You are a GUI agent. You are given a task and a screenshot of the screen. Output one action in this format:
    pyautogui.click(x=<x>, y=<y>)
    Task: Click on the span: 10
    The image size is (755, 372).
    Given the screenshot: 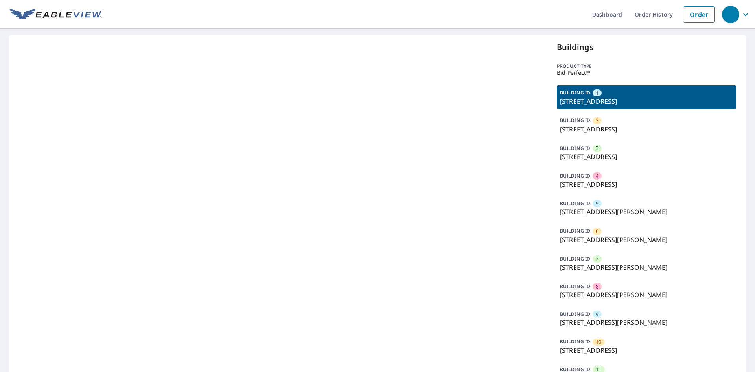 What is the action you would take?
    pyautogui.click(x=599, y=342)
    